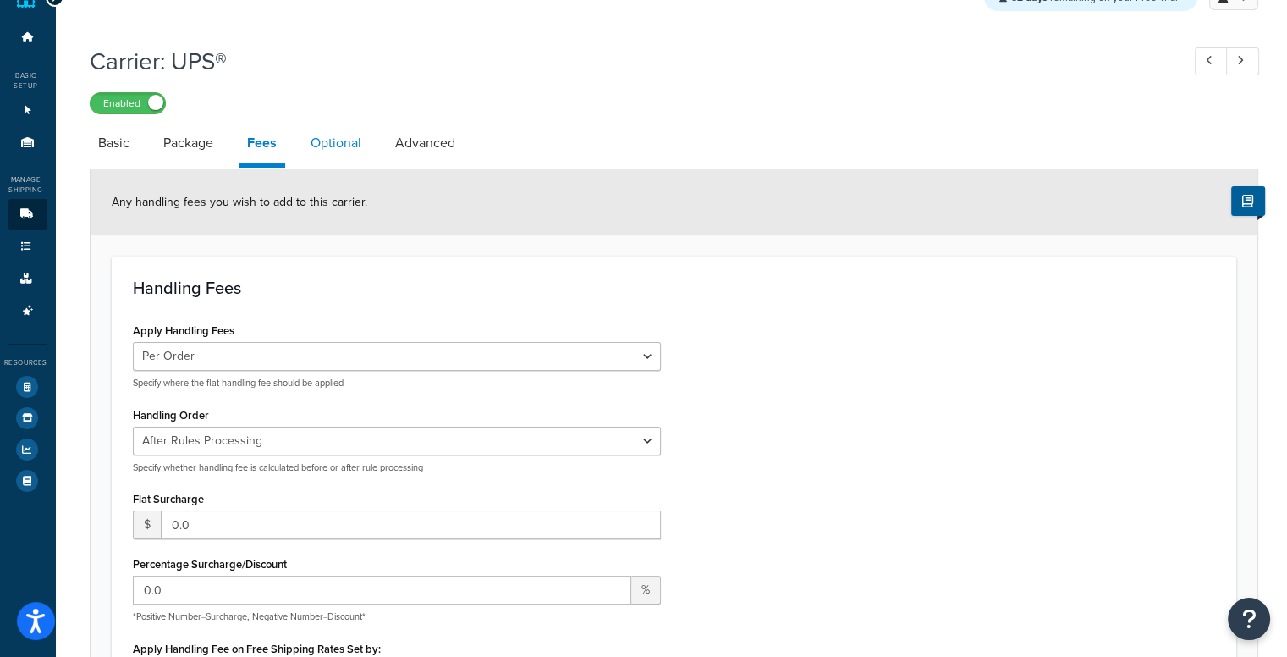 The image size is (1287, 657). Describe the element at coordinates (397, 616) in the screenshot. I see `p: *Positive Number=Surcharge, Negative Number=Discount*` at that location.